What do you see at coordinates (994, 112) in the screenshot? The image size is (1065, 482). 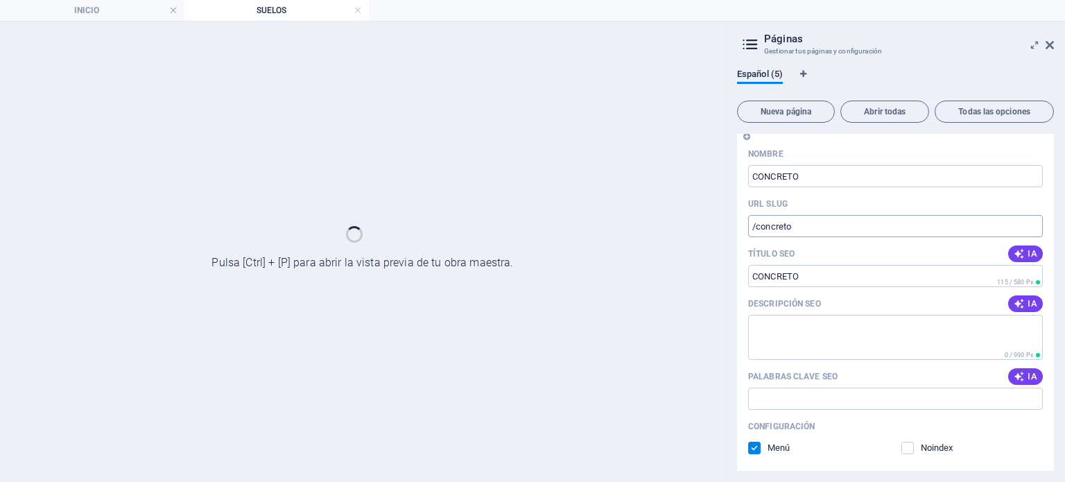 I see `span: Todas las opciones` at bounding box center [994, 112].